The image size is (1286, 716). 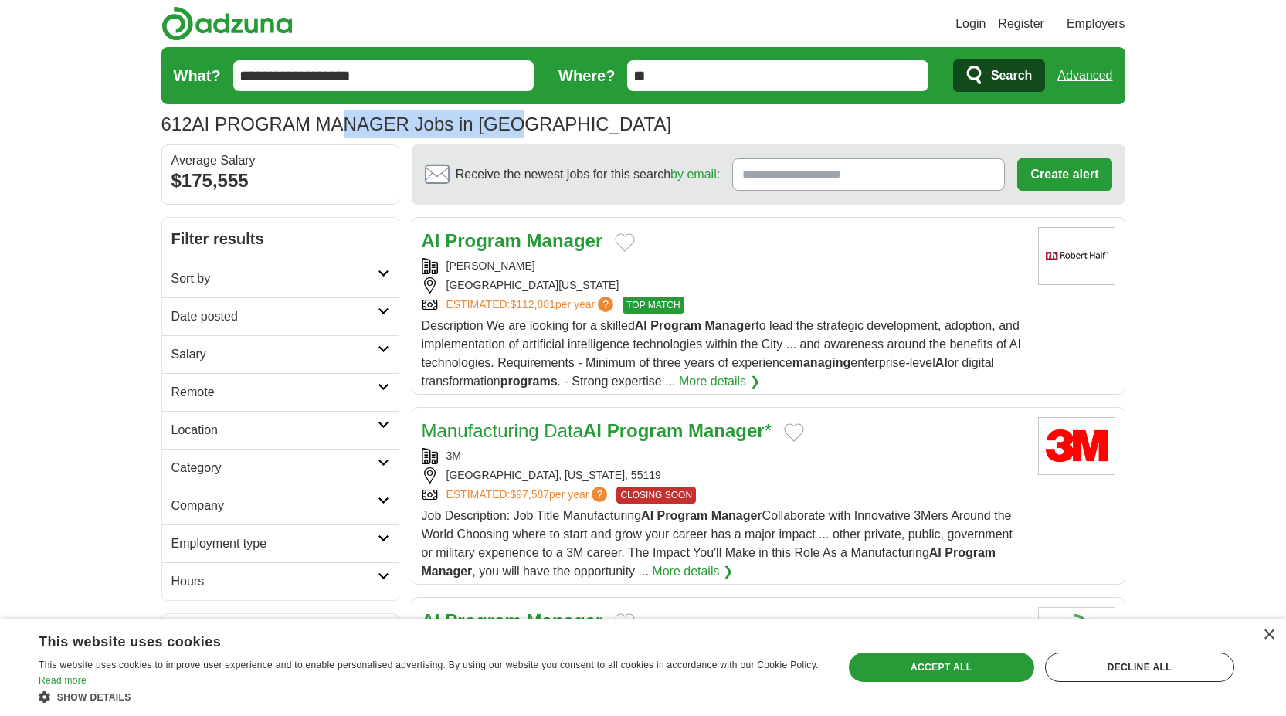 I want to click on strong: managing, so click(x=822, y=362).